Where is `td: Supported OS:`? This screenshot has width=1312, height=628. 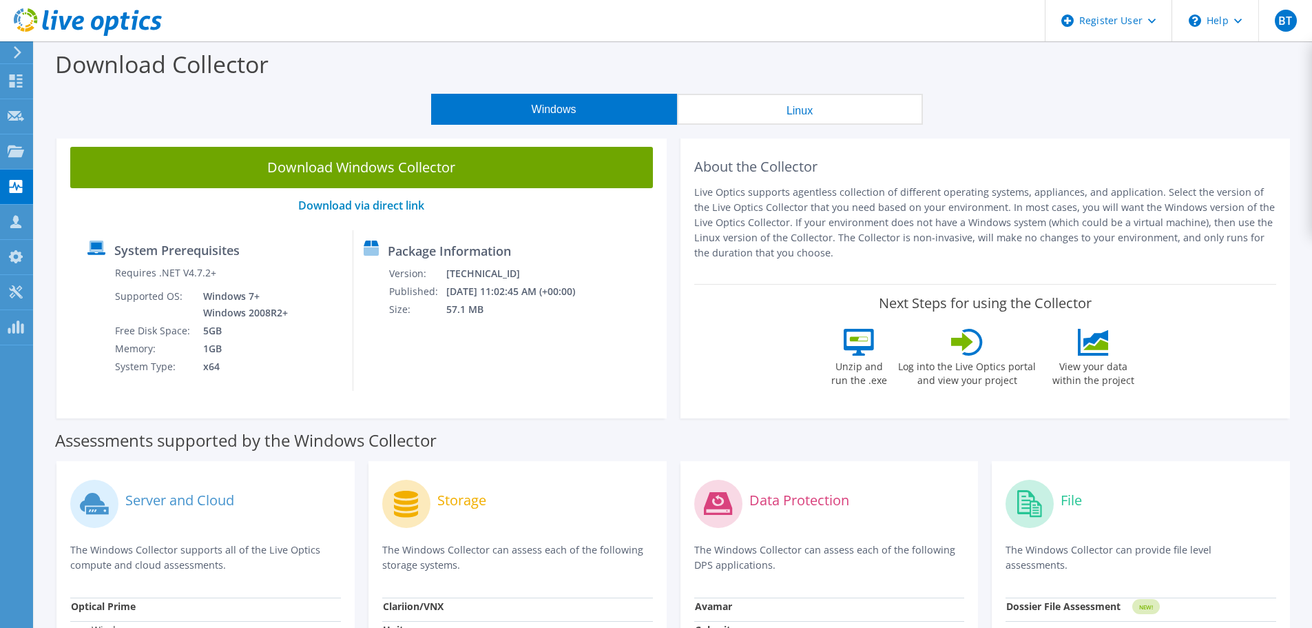
td: Supported OS: is located at coordinates (154, 304).